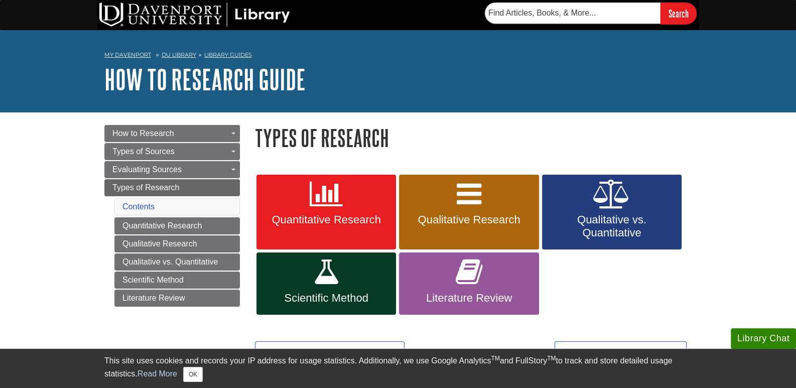 Image resolution: width=796 pixels, height=388 pixels. What do you see at coordinates (469, 220) in the screenshot?
I see `span: Qualitative Research` at bounding box center [469, 220].